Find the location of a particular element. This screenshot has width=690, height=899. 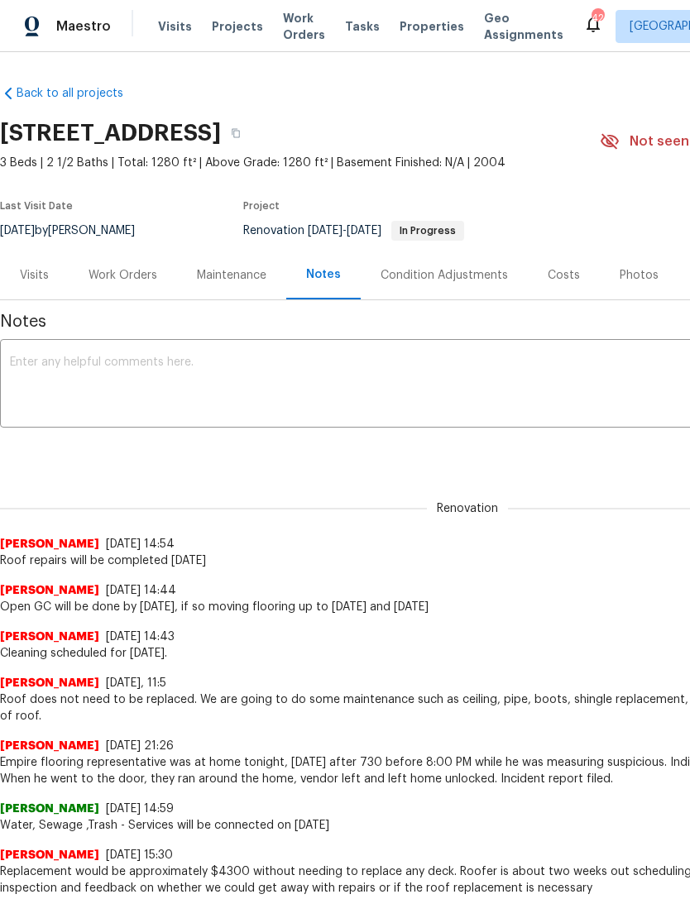

span: Projects is located at coordinates (237, 26).